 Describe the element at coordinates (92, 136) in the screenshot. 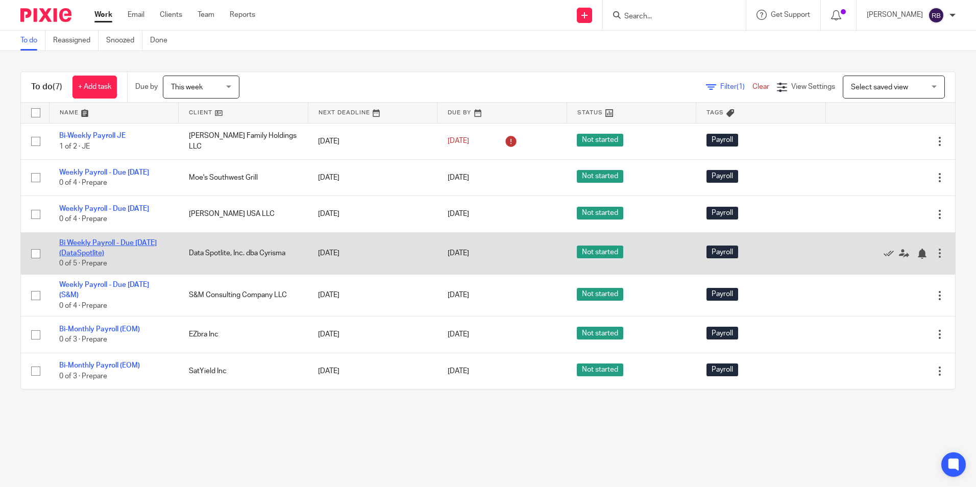

I see `a: Bi-Weekly Payroll JE` at that location.